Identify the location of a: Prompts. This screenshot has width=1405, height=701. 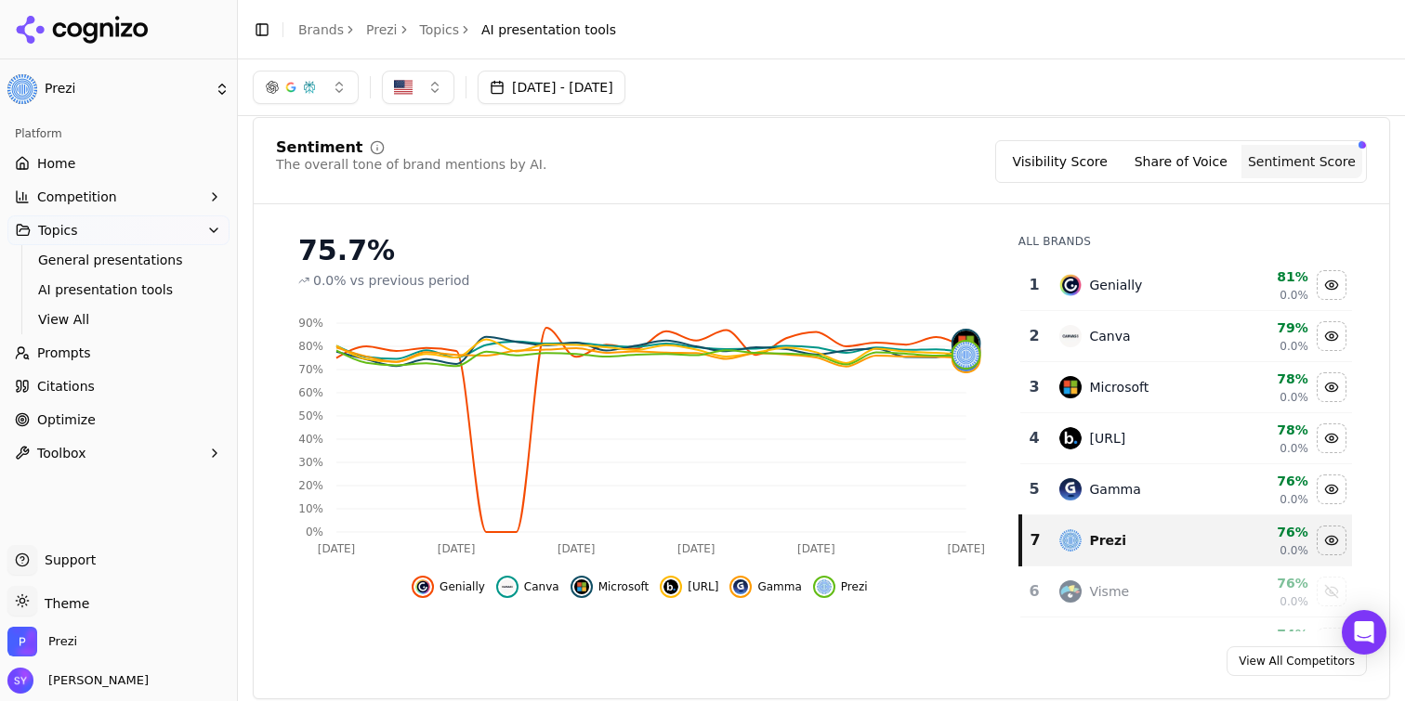
(118, 353).